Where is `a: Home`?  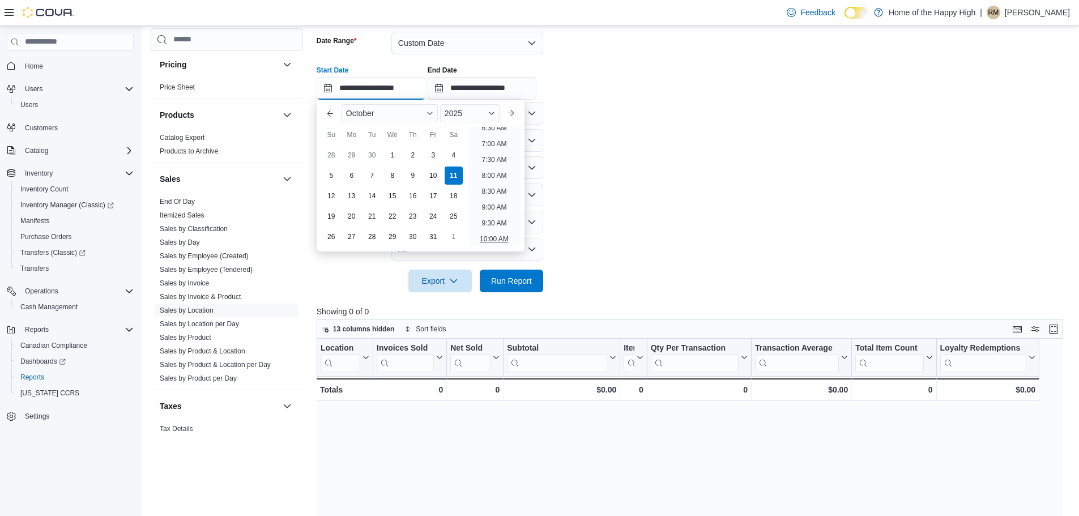 a: Home is located at coordinates (34, 66).